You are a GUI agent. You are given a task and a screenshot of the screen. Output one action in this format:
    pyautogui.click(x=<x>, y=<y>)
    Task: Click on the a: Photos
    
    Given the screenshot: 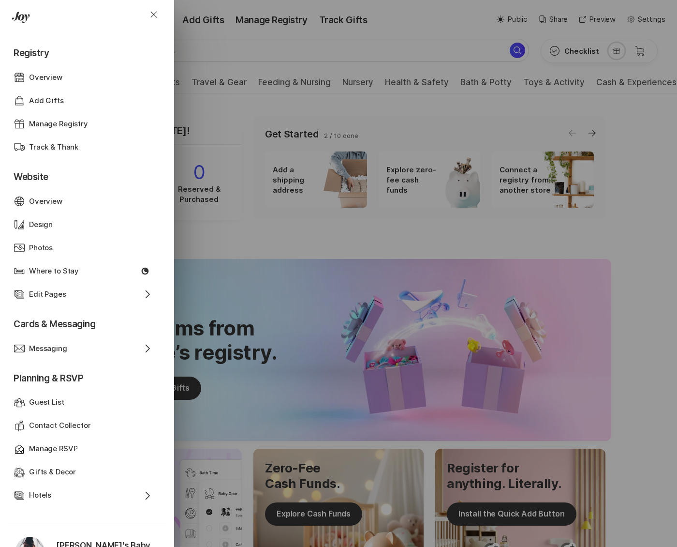 What is the action you would take?
    pyautogui.click(x=85, y=248)
    